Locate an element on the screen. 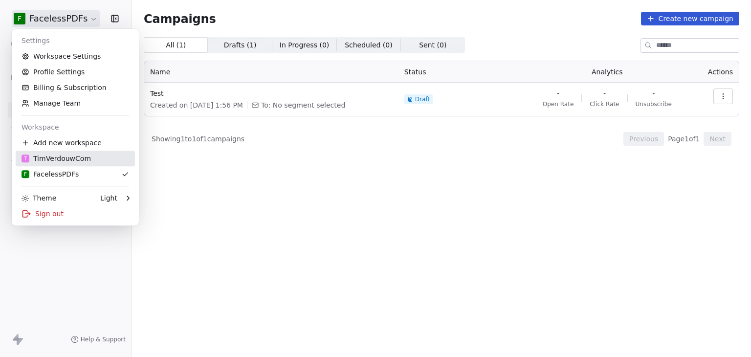 The width and height of the screenshot is (751, 357). div: FacelessPDFs is located at coordinates (50, 174).